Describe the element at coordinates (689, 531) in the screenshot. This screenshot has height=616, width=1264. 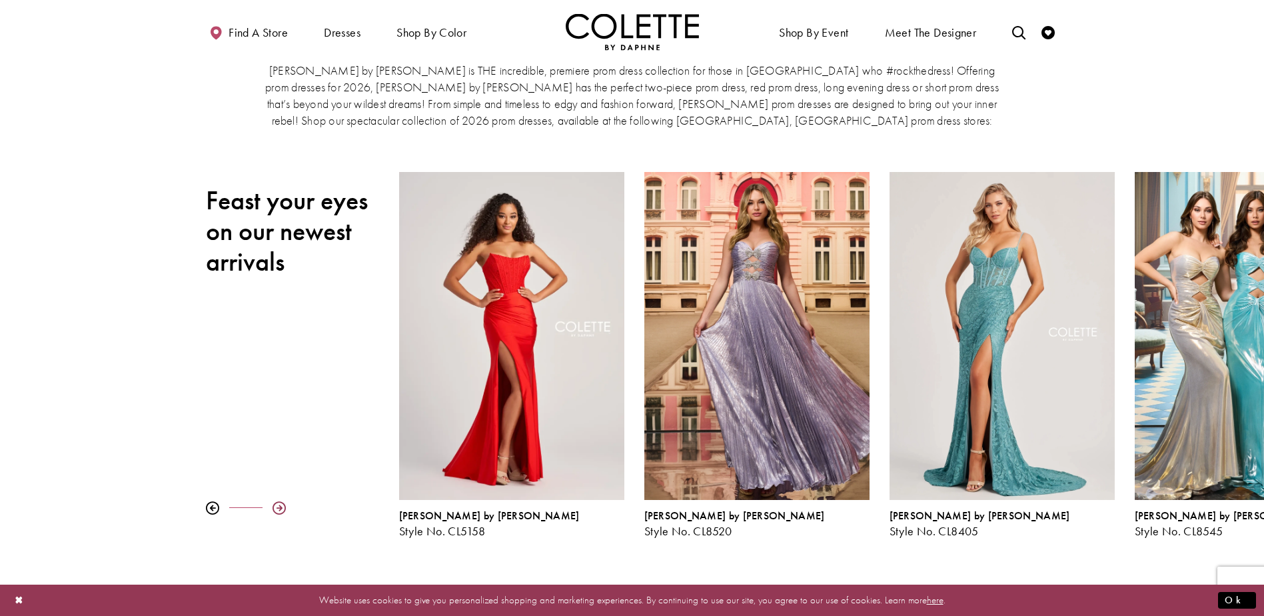
I see `span: Style No. CL8520` at that location.